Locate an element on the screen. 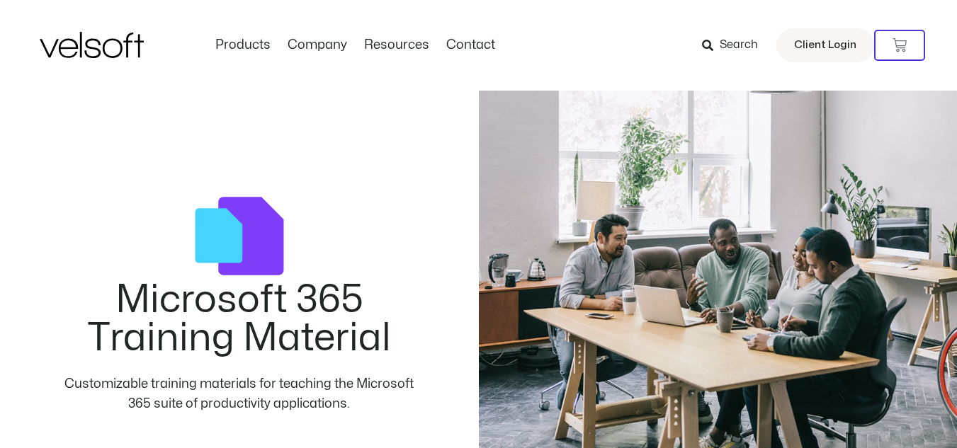 Image resolution: width=957 pixels, height=448 pixels. a: Search is located at coordinates (734, 45).